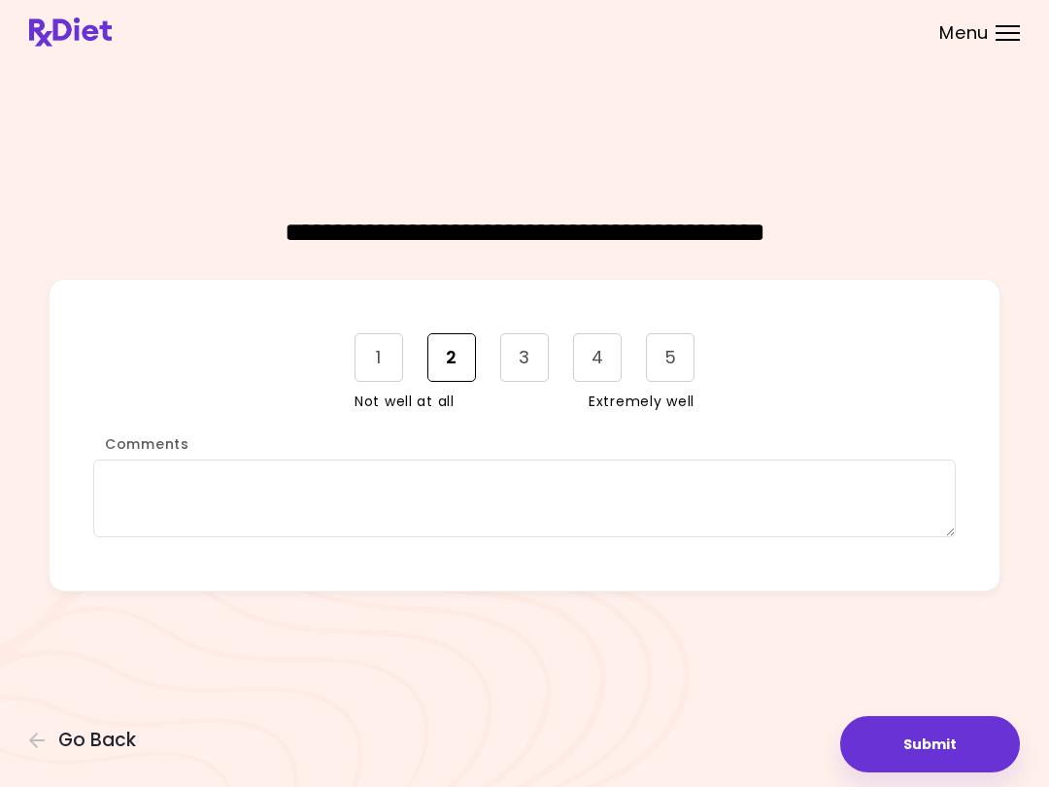 This screenshot has height=787, width=1049. Describe the element at coordinates (87, 740) in the screenshot. I see `button: Go Back` at that location.